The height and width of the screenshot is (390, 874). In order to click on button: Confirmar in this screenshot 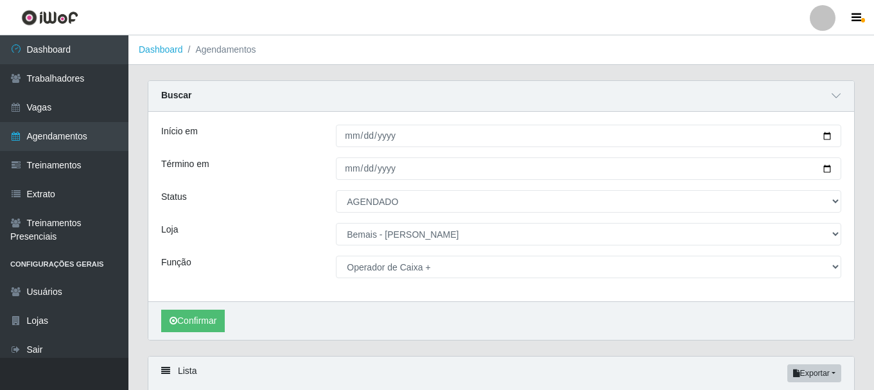, I will do `click(193, 320)`.